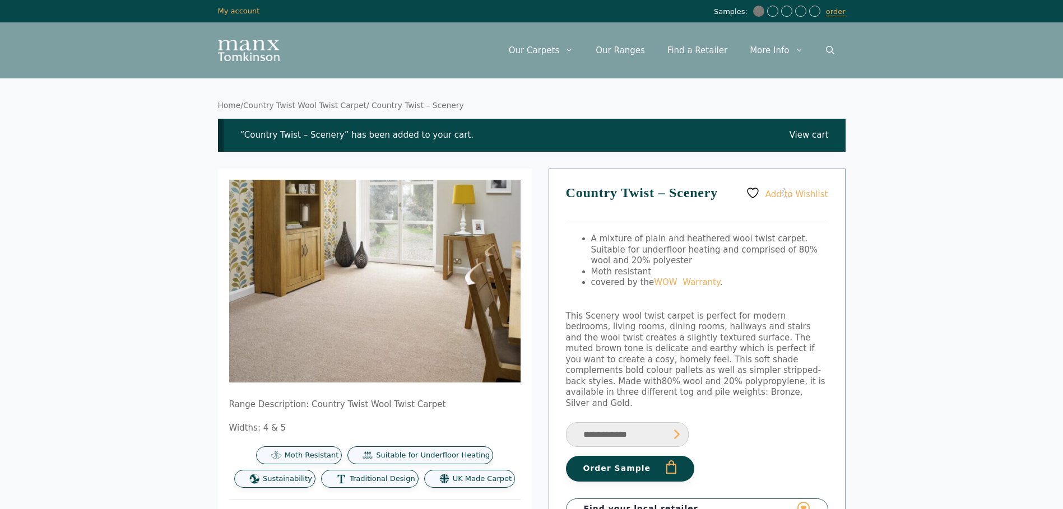  I want to click on p: Widths: 4 & 5, so click(375, 429).